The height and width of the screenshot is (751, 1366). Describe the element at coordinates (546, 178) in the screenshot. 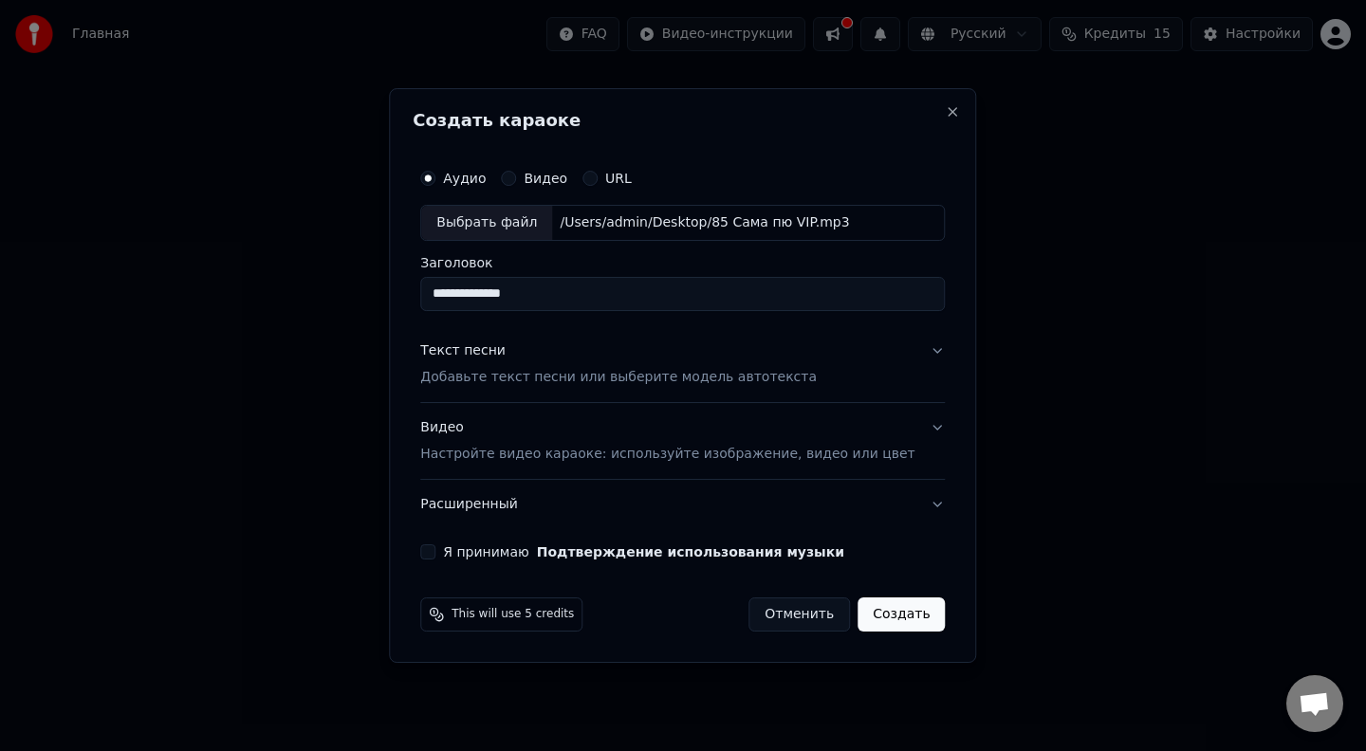

I see `label: Видео` at that location.